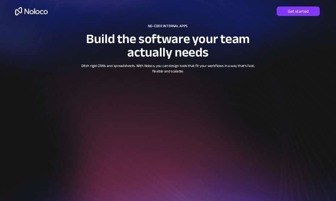 This screenshot has width=336, height=201. What do you see at coordinates (298, 11) in the screenshot?
I see `a: Get started` at bounding box center [298, 11].